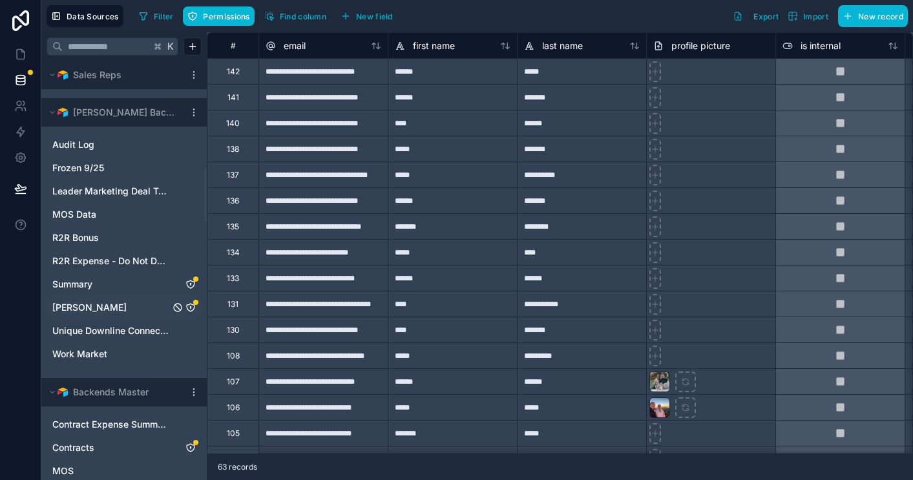 This screenshot has width=913, height=480. I want to click on span: Filter, so click(163, 16).